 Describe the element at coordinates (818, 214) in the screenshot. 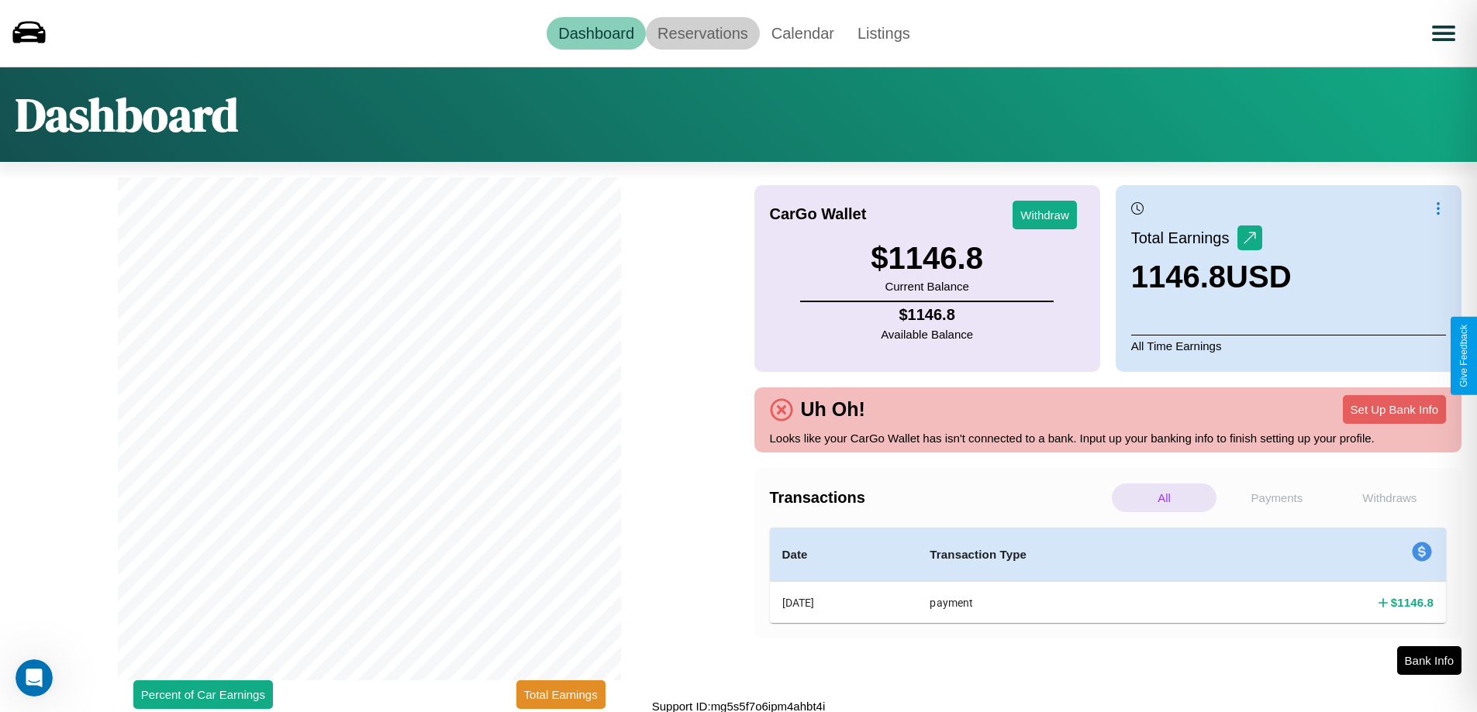

I see `h4: CarGo Wallet` at that location.